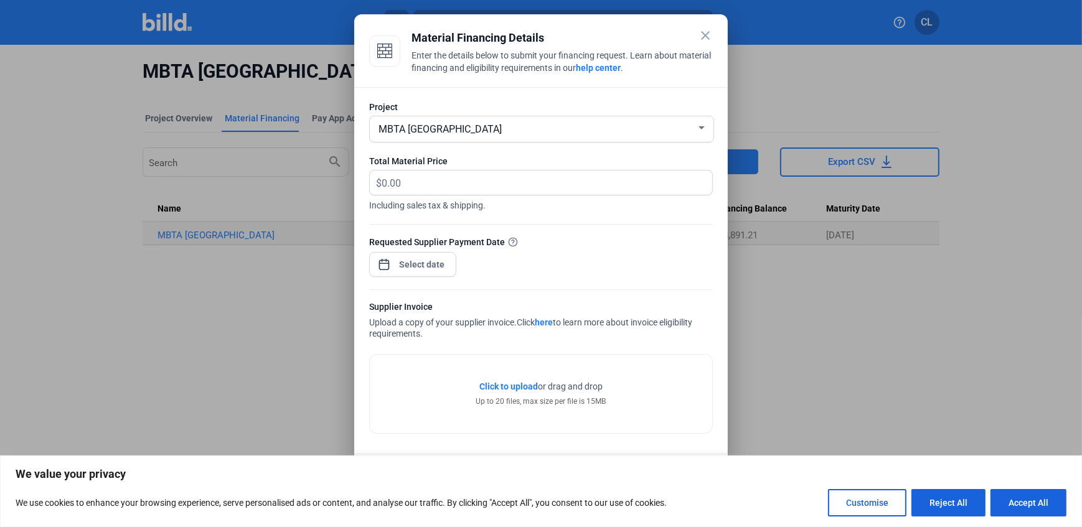  What do you see at coordinates (541, 161) in the screenshot?
I see `div: Total Material Price` at bounding box center [541, 161].